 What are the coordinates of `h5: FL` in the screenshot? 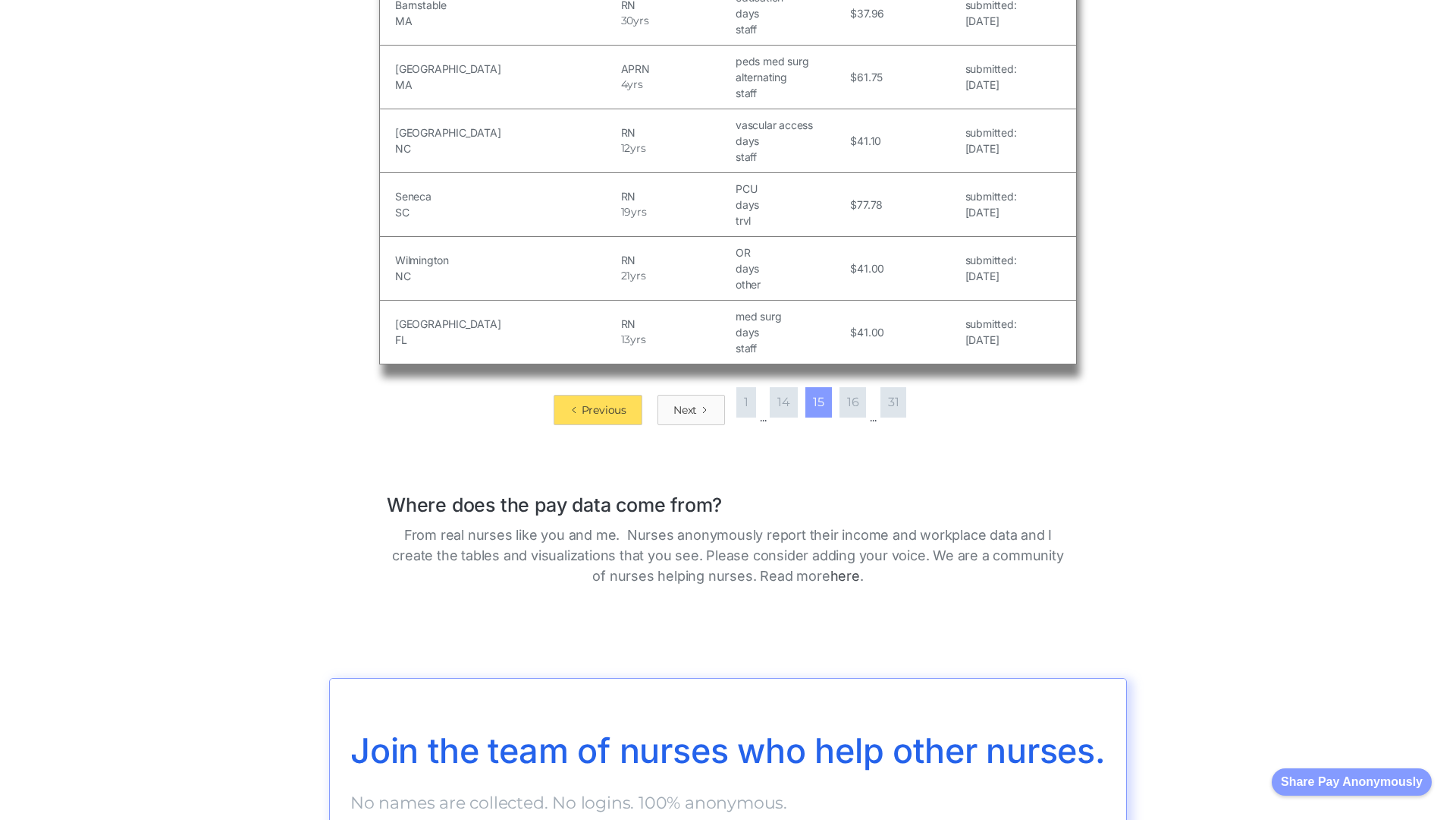 It's located at (506, 339).